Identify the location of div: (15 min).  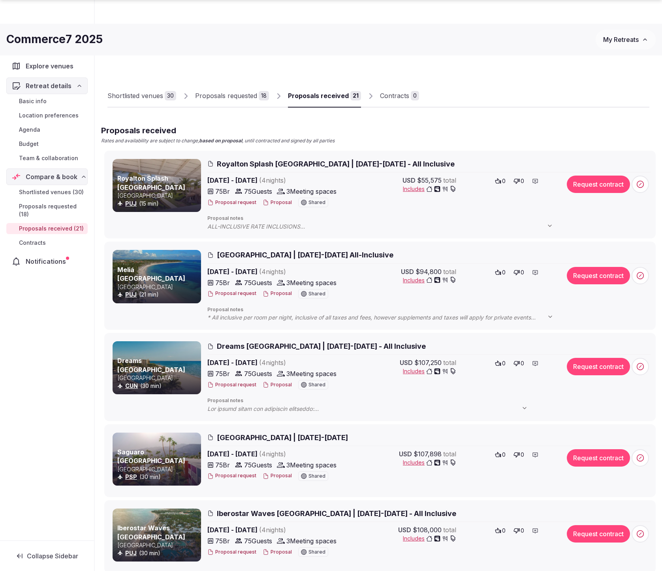
(159, 204).